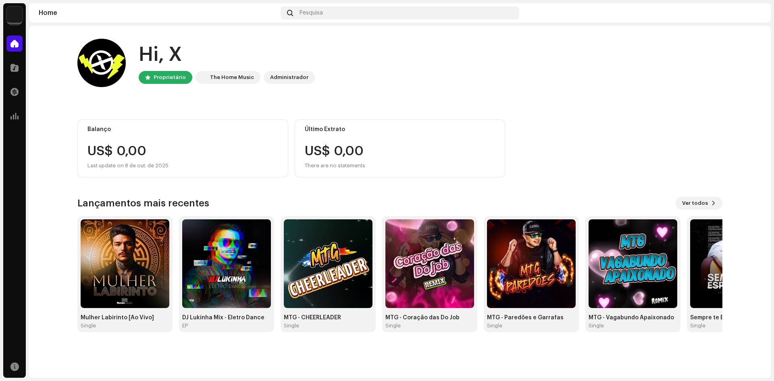 The width and height of the screenshot is (774, 381). Describe the element at coordinates (695, 203) in the screenshot. I see `span: Ver todos` at that location.